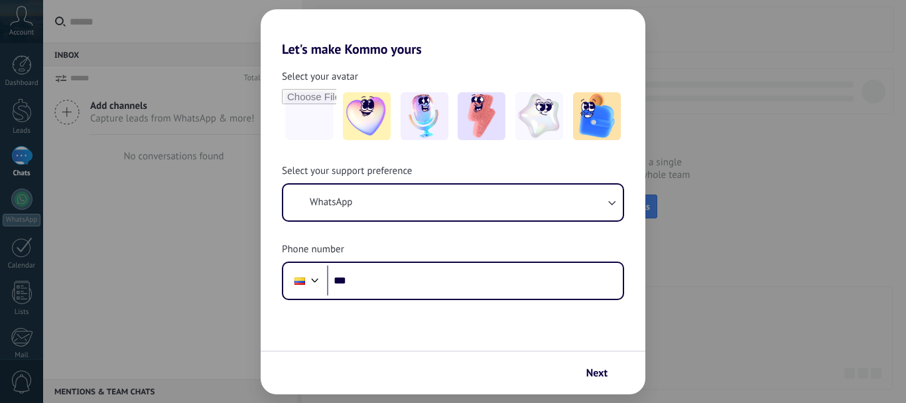 The image size is (906, 403). What do you see at coordinates (453, 202) in the screenshot?
I see `button: WhatsApp` at bounding box center [453, 202].